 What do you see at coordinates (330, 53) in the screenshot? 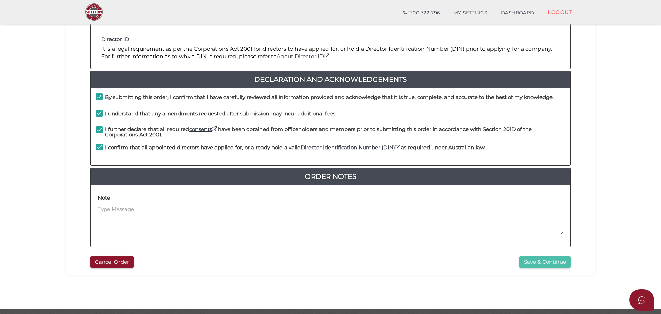
I see `p: It is a legal requirement as per the Corporations Act 2001 for directors to have applied for, or ...` at bounding box center [330, 53].